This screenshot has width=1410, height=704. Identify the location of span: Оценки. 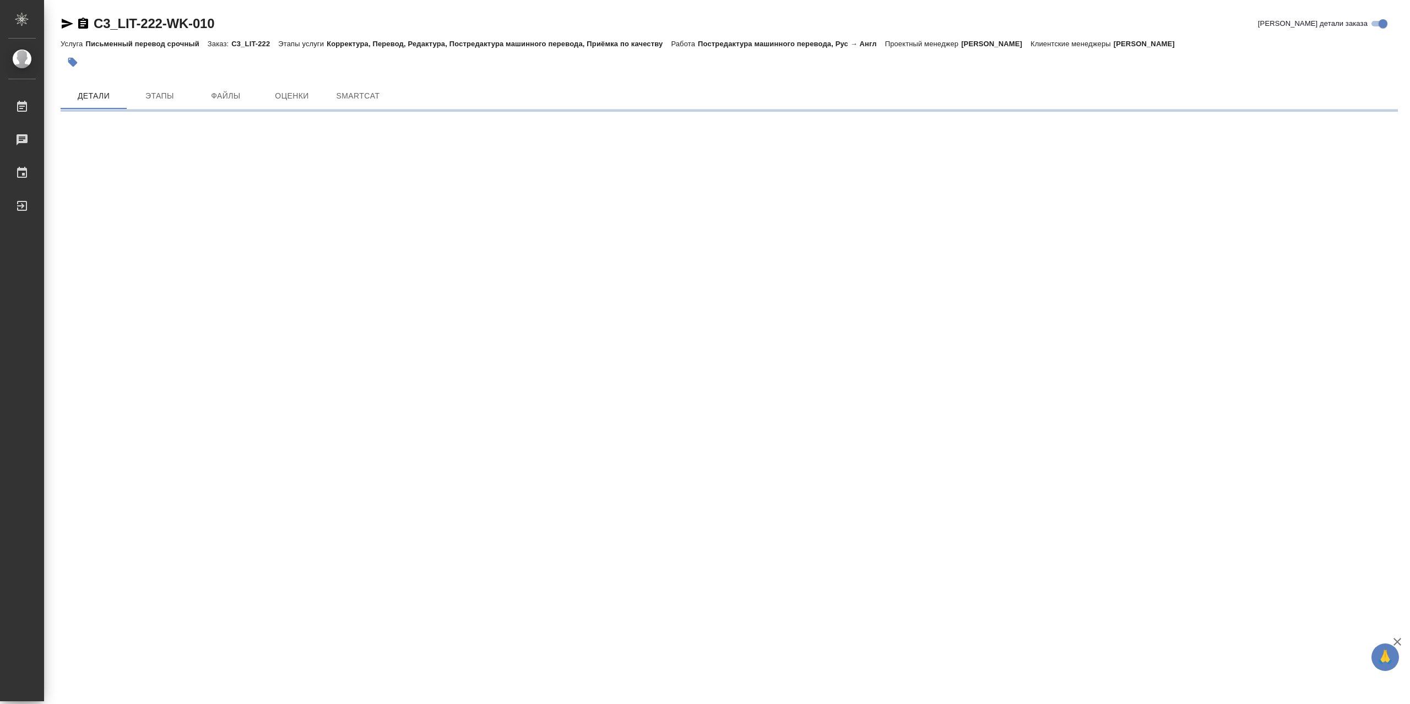
(292, 96).